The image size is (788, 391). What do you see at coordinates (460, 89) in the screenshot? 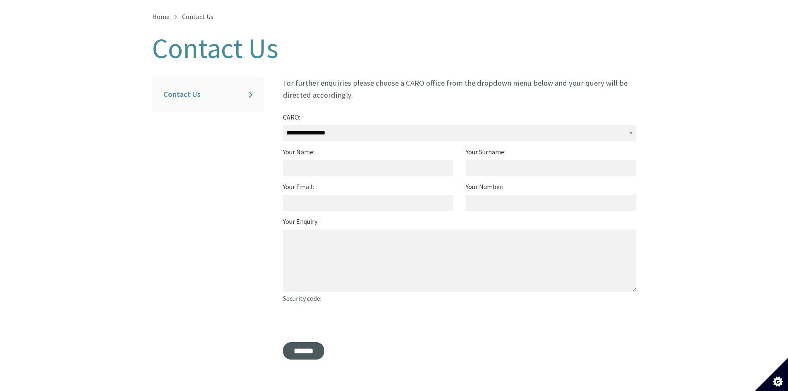
I see `p: For further enquiries please choose a CARO office from the dropdown menu below and your query wil...` at bounding box center [460, 89].